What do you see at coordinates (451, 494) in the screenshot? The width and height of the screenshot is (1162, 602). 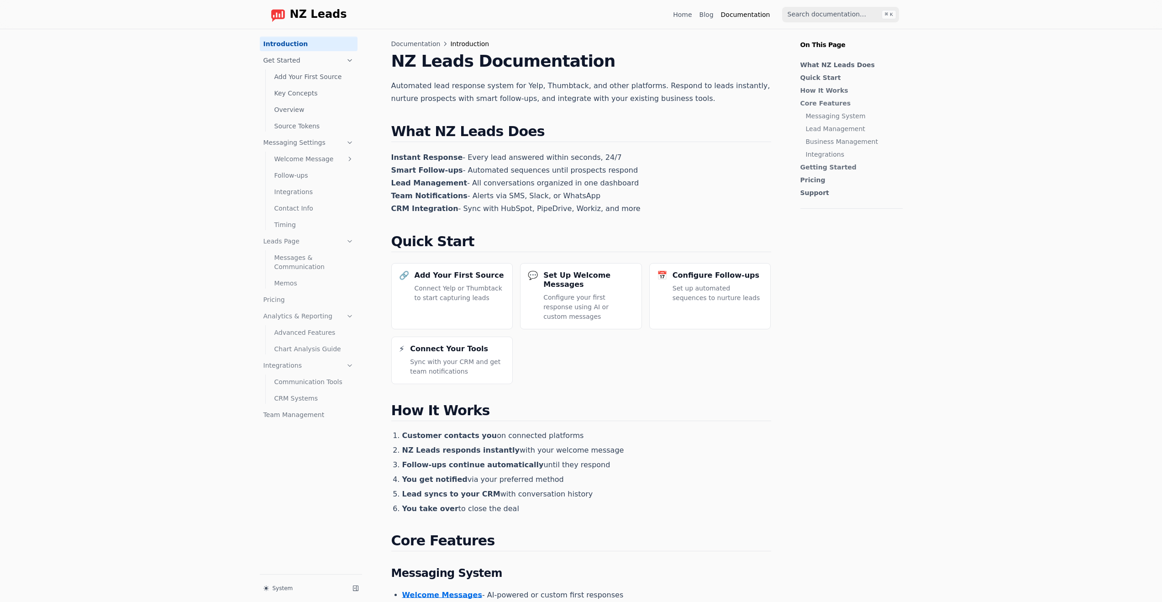 I see `strong: Lead syncs to your CRM` at bounding box center [451, 494].